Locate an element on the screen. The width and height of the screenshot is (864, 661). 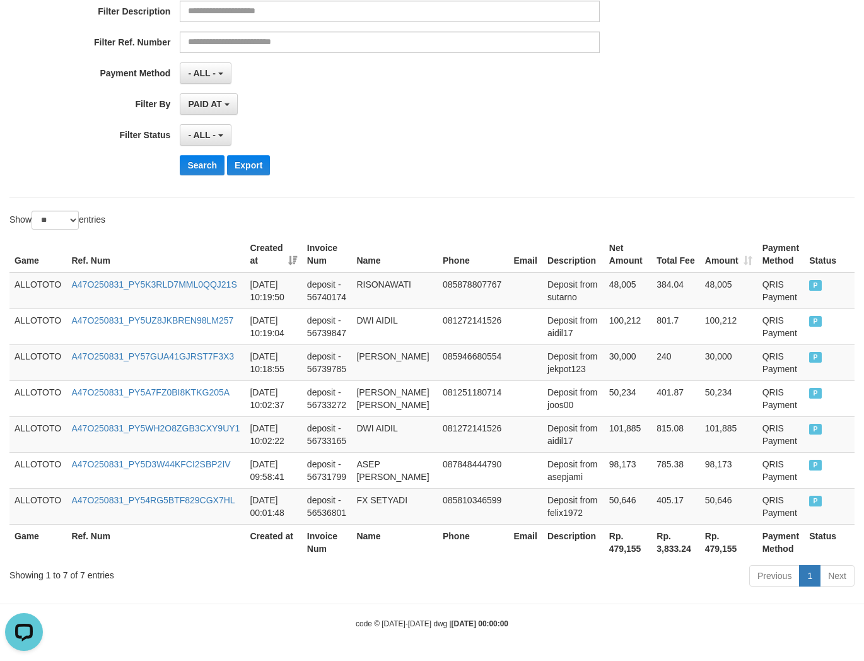
a: A47O250831_PY5A7FZ0BI8KTKG205A is located at coordinates (150, 392).